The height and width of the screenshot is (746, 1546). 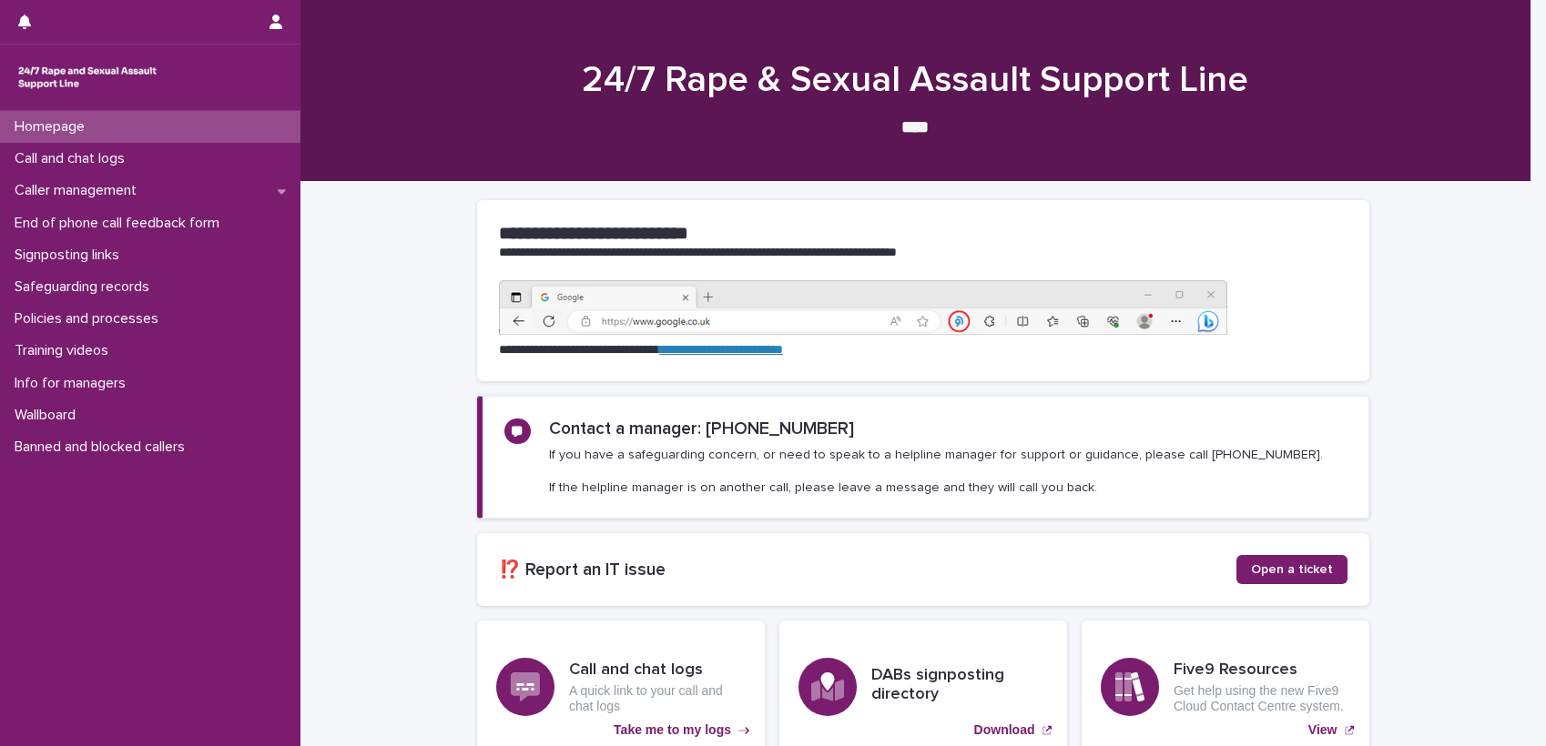 I want to click on p: Signposting links, so click(x=70, y=255).